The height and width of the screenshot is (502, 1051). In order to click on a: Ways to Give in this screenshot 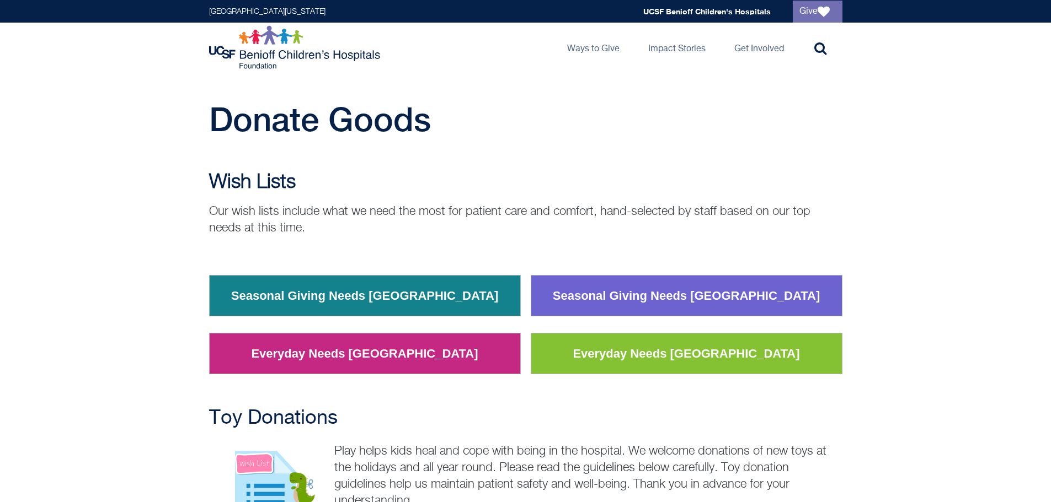, I will do `click(593, 47)`.